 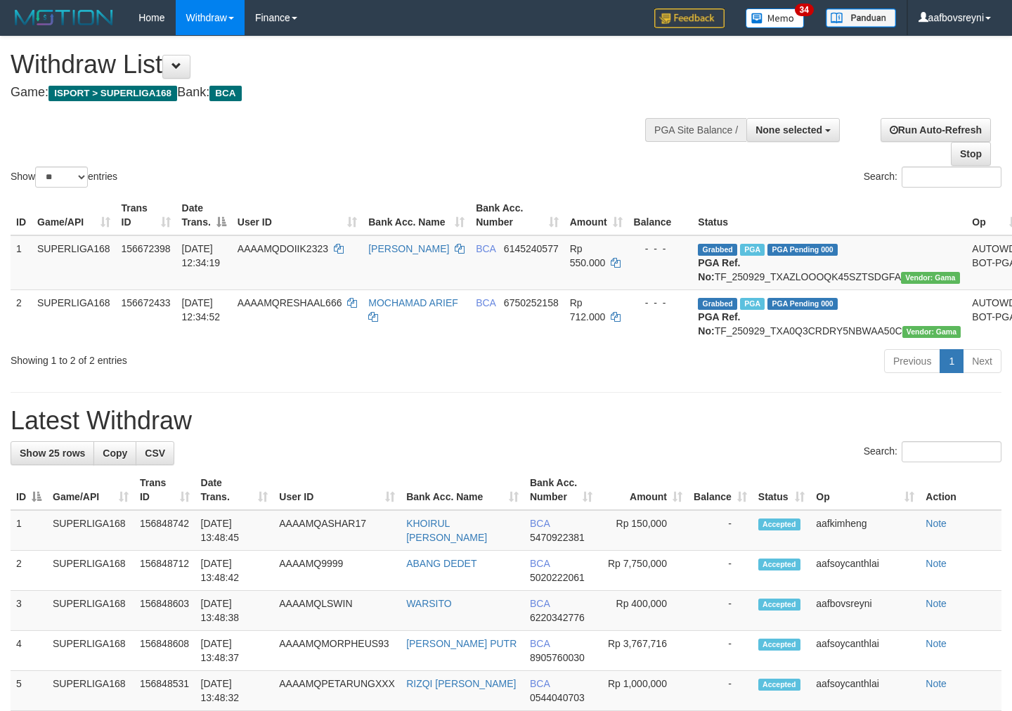 What do you see at coordinates (752, 249) in the screenshot?
I see `span: Marked by aafsoycanthlai` at bounding box center [752, 249].